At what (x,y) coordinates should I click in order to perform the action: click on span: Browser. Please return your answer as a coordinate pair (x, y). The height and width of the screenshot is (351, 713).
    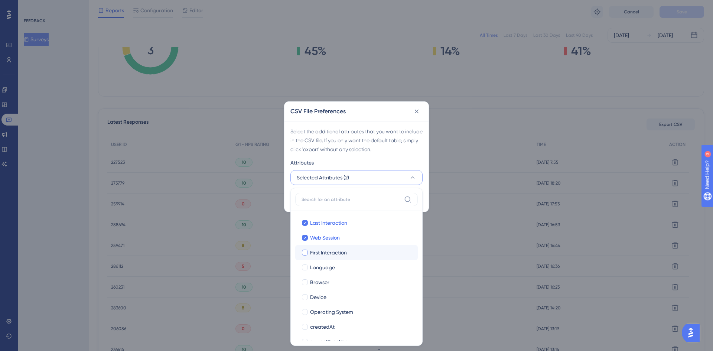
    Looking at the image, I should click on (320, 282).